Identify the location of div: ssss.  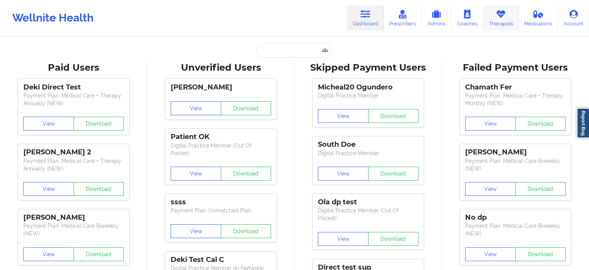
(221, 202).